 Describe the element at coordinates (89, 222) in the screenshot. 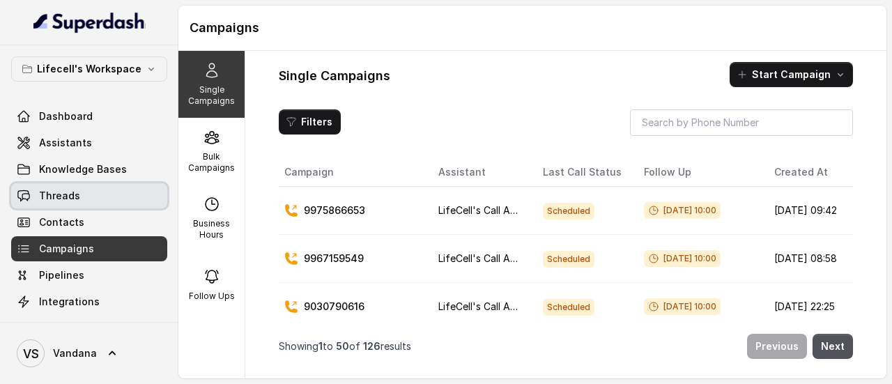

I see `a: Contacts` at that location.